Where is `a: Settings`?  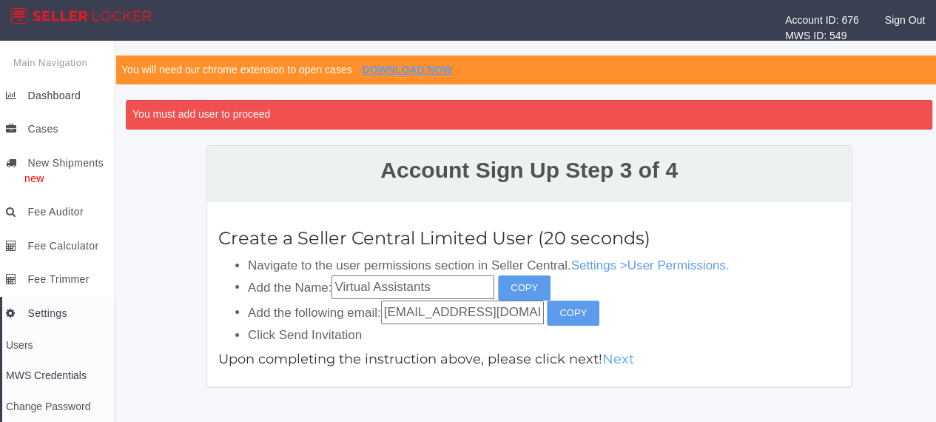
a: Settings is located at coordinates (58, 313).